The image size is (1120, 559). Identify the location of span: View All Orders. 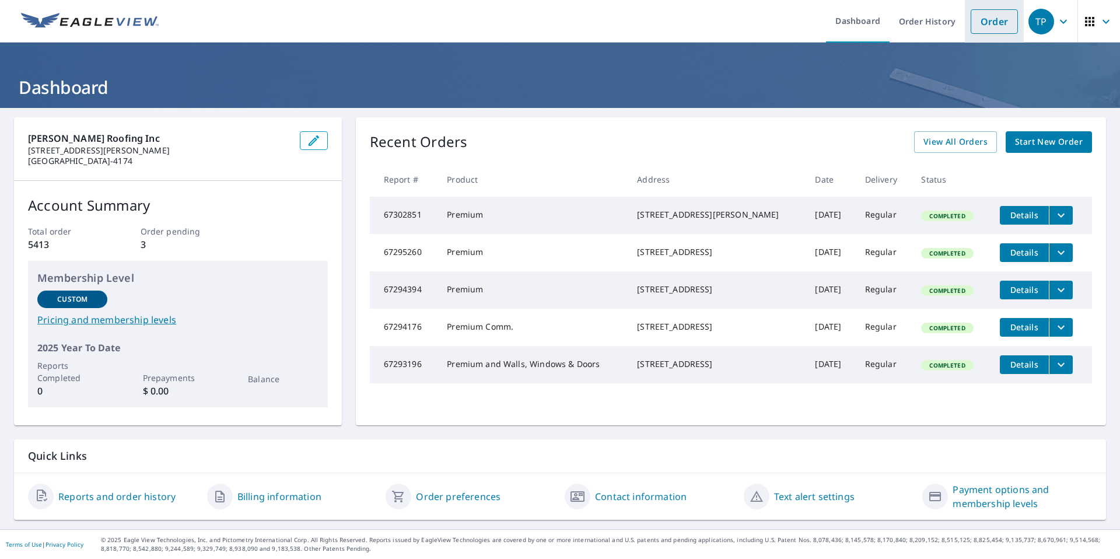
(955, 142).